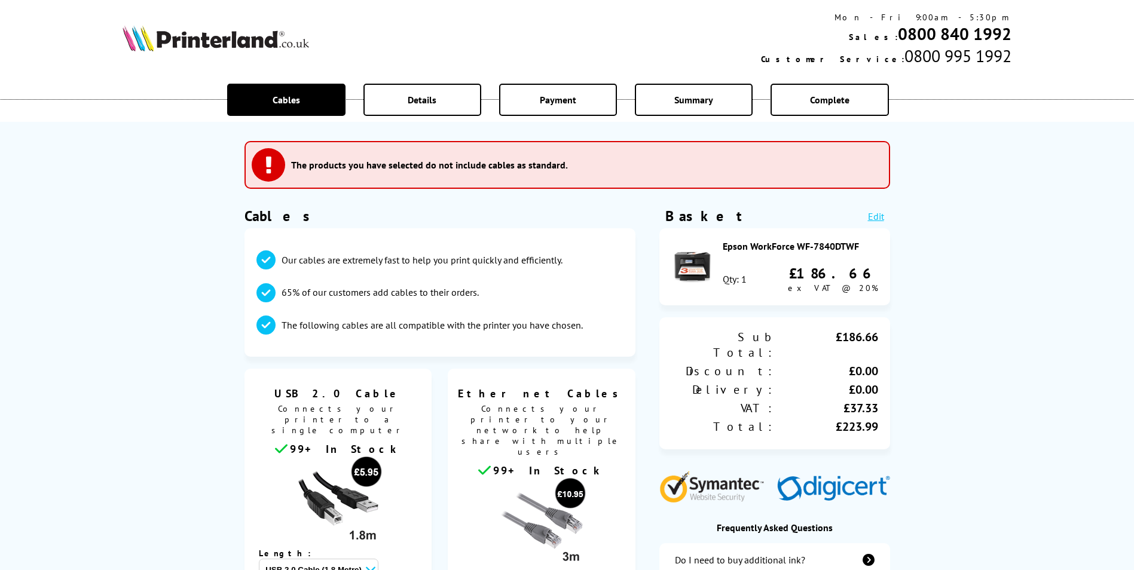 The width and height of the screenshot is (1134, 570). What do you see at coordinates (829, 100) in the screenshot?
I see `span: Complete` at bounding box center [829, 100].